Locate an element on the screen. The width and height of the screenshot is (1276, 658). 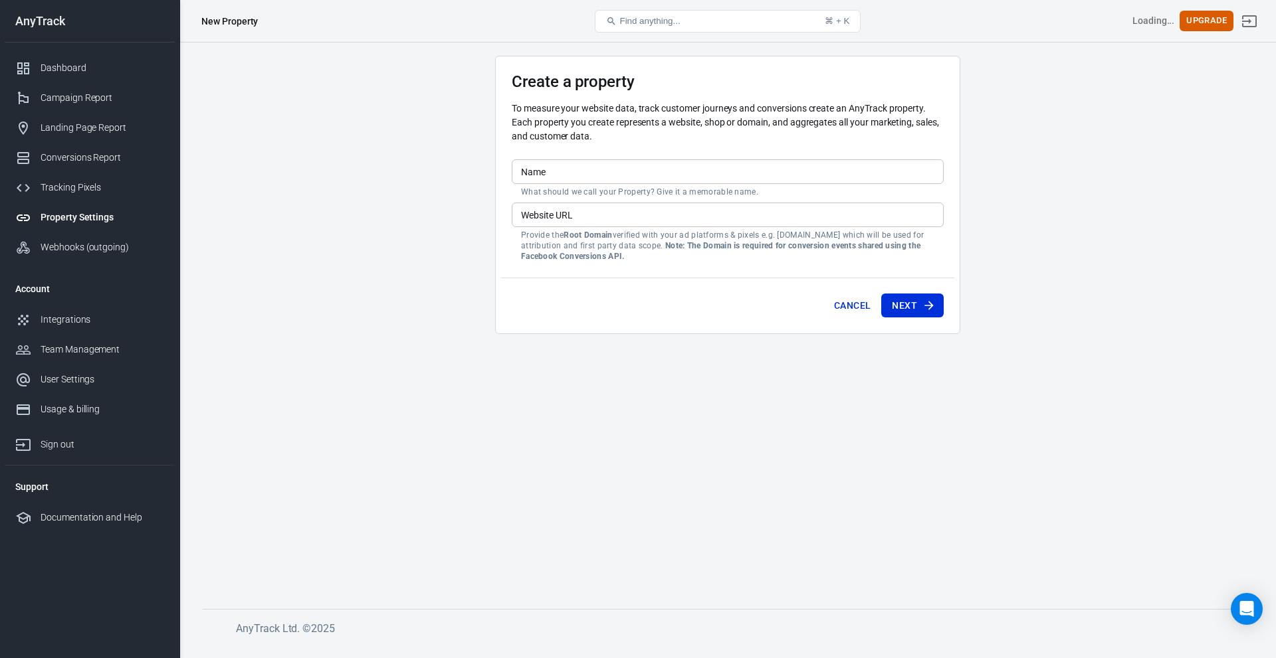
div: Tracking Pixels is located at coordinates (102, 187).